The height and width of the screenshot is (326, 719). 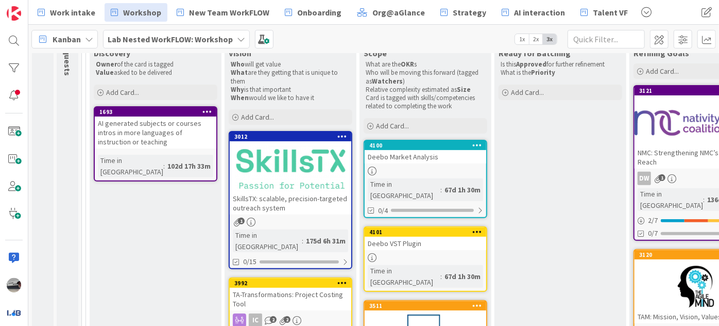 I want to click on div: 102d 17h 33m, so click(x=189, y=166).